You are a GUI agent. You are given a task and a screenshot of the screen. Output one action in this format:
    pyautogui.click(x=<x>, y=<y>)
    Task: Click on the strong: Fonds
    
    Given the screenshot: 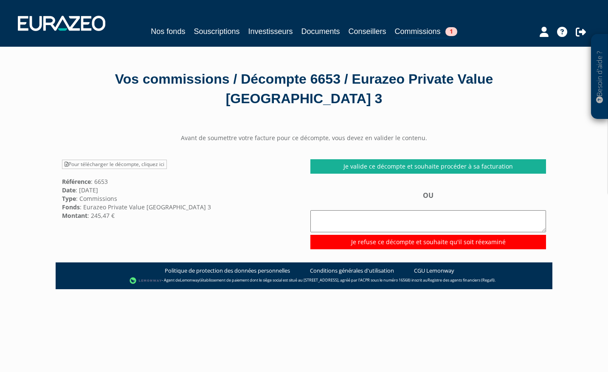 What is the action you would take?
    pyautogui.click(x=71, y=207)
    